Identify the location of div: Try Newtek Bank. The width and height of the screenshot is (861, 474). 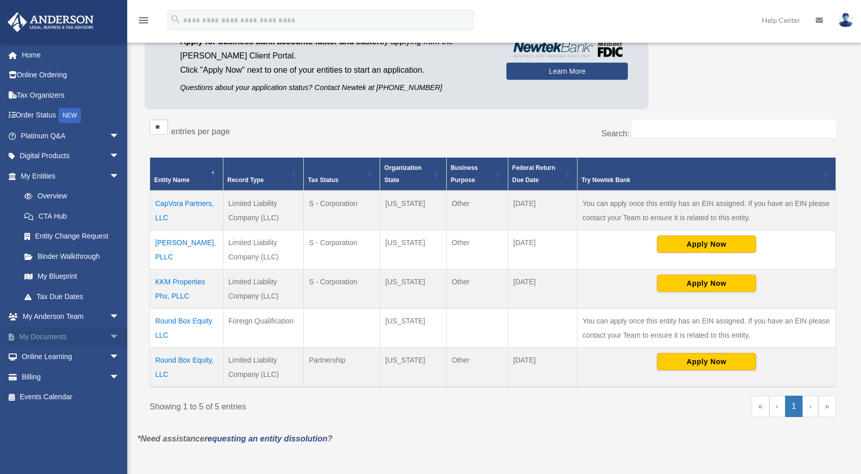
(701, 180).